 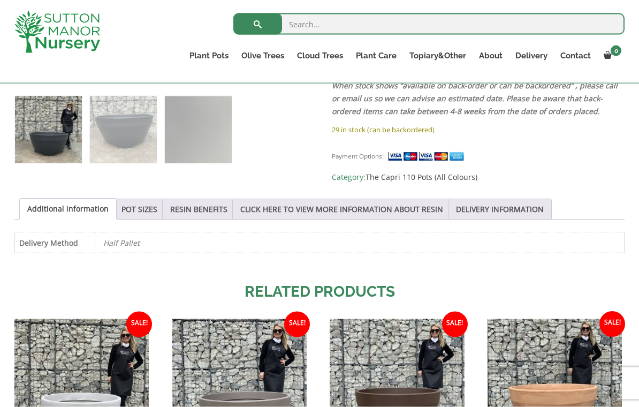 What do you see at coordinates (576, 56) in the screenshot?
I see `a: Contact` at bounding box center [576, 56].